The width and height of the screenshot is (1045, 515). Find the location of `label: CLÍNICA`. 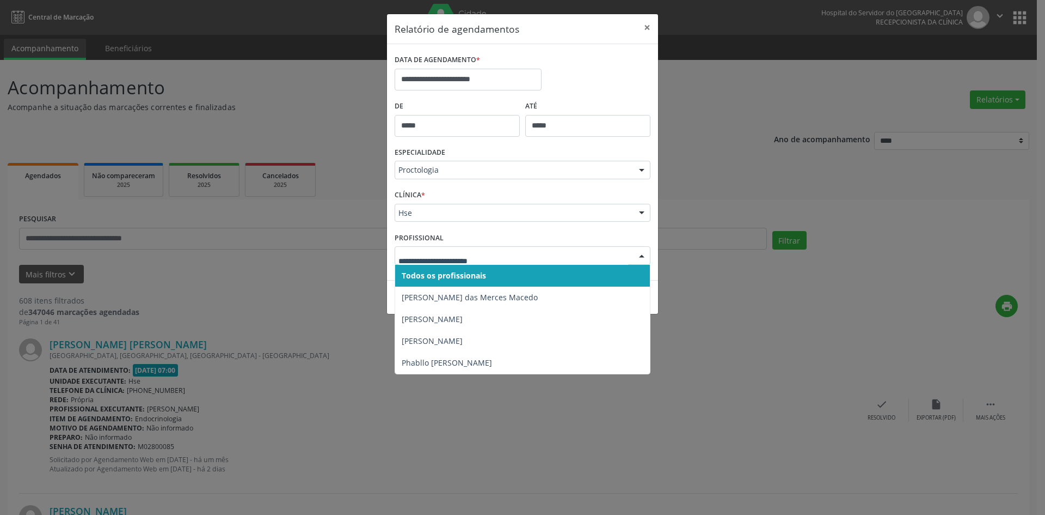

label: CLÍNICA is located at coordinates (410, 195).